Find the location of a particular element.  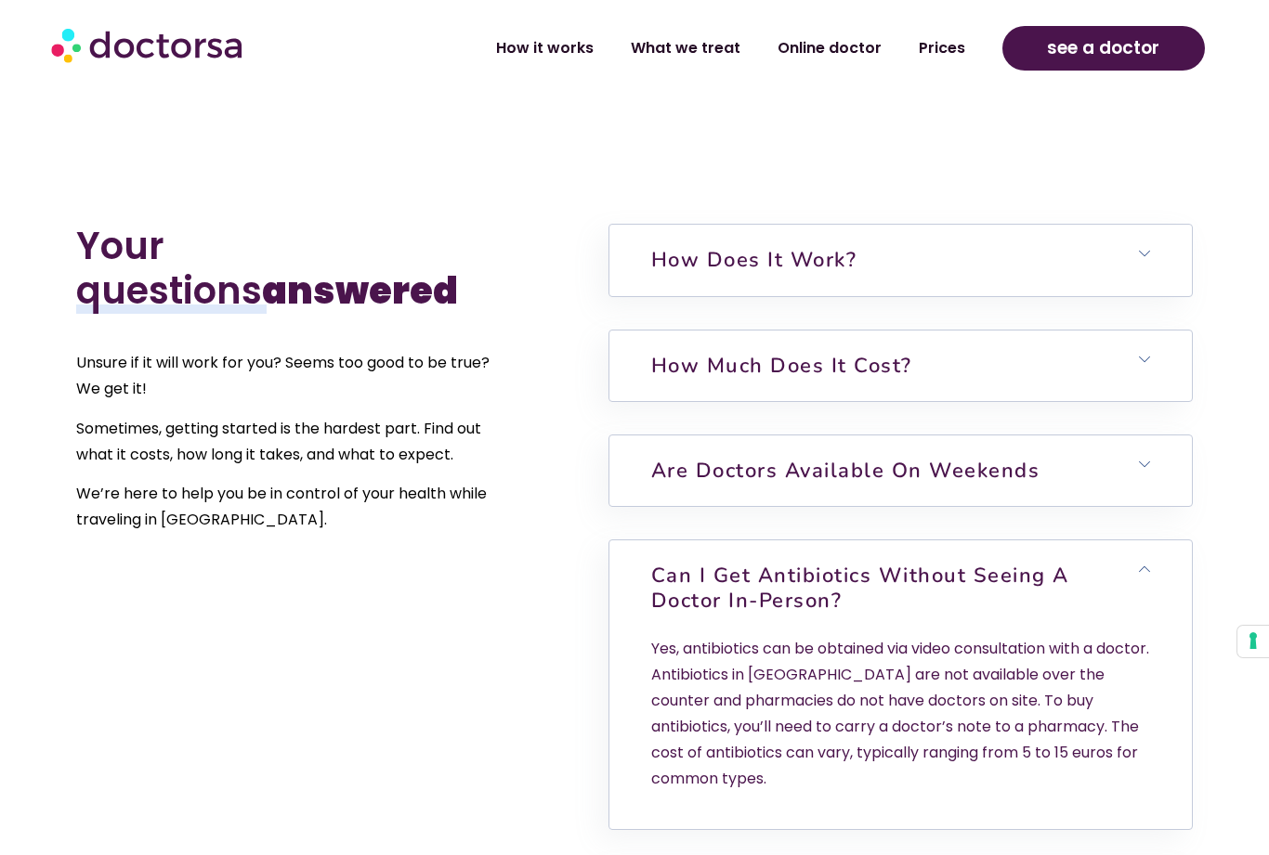

a: Are doctors available on weekends is located at coordinates (845, 471).